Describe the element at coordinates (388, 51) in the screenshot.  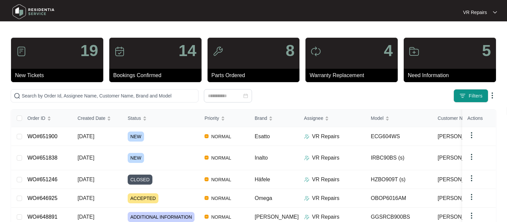
I see `p: 4` at that location.